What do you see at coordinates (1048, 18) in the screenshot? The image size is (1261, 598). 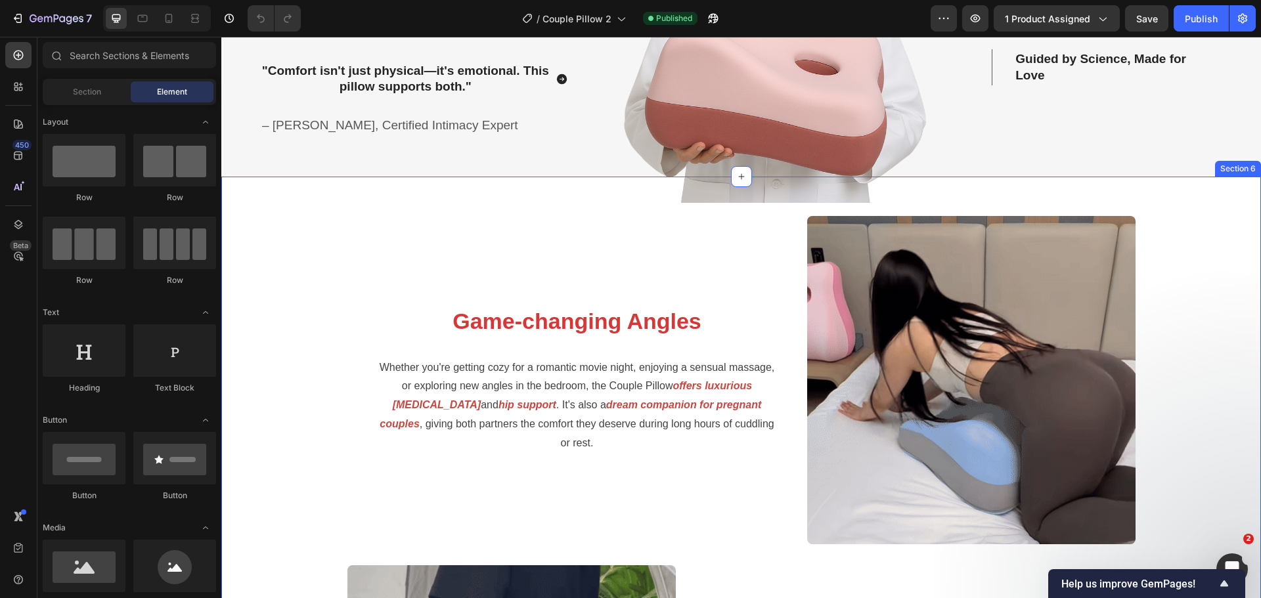 I see `span: 1 product assigned` at bounding box center [1048, 18].